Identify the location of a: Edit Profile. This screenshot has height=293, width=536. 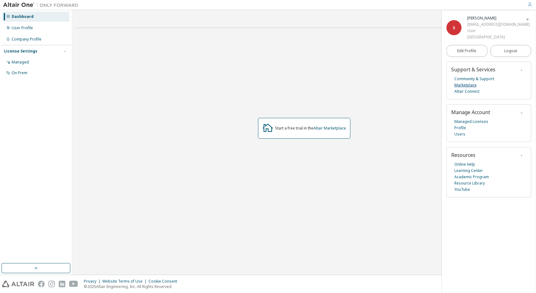
(467, 51).